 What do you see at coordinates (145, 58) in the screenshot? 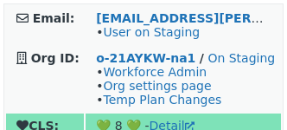
I see `strong: o-21AYKW-na1` at bounding box center [145, 58].